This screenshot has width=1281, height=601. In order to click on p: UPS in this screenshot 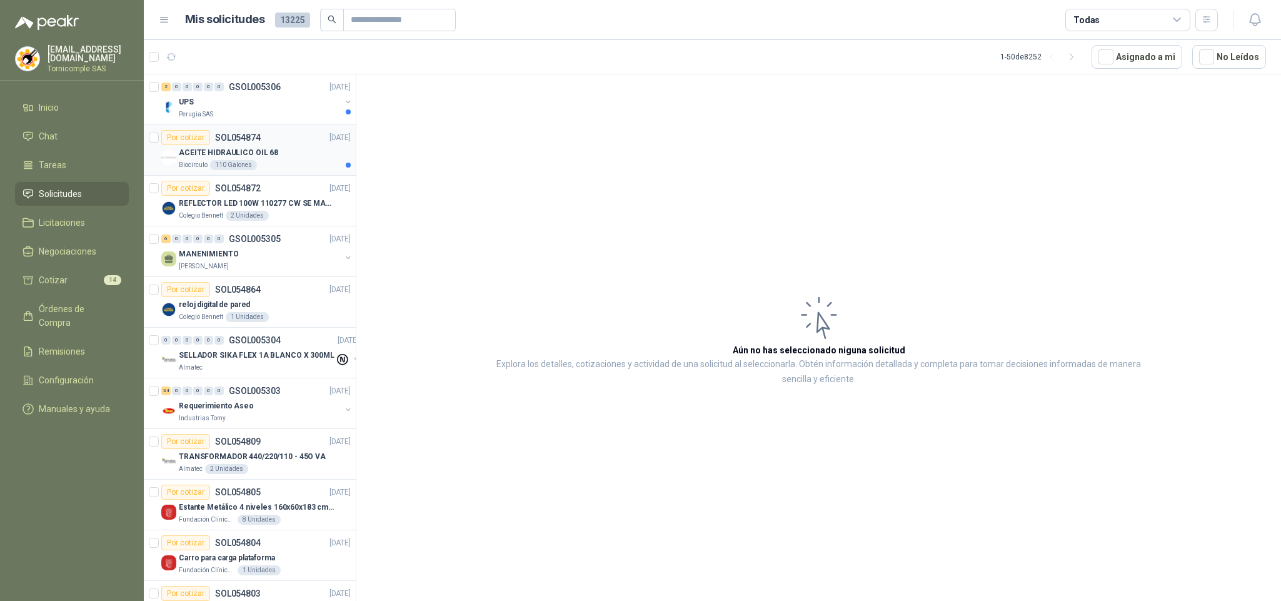, I will do `click(186, 102)`.